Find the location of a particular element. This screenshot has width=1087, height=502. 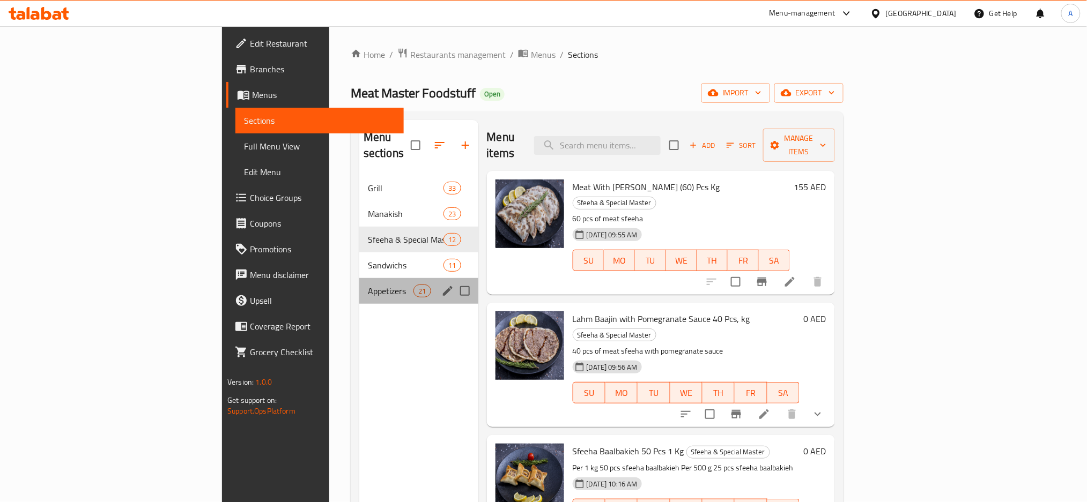

span: Get support on: is located at coordinates (252, 400).